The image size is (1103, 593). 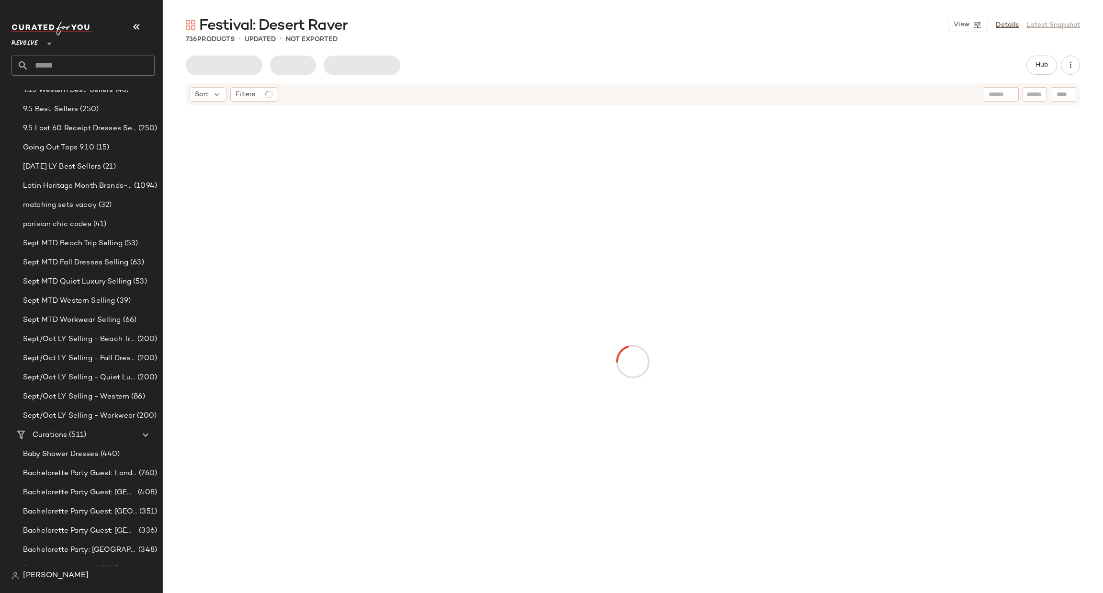 I want to click on span: Bachelorette Party LP, so click(x=61, y=569).